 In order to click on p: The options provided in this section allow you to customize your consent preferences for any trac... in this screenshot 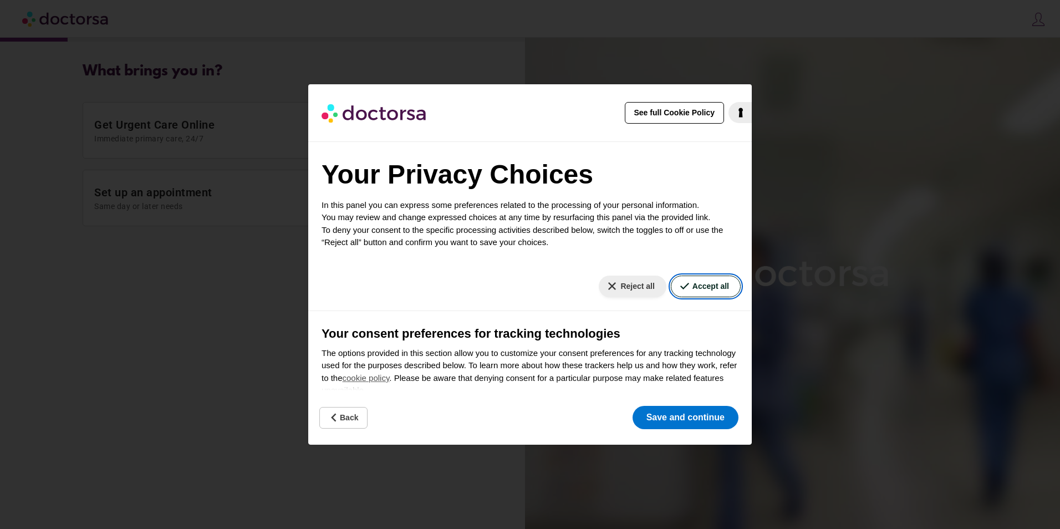, I will do `click(530, 372)`.